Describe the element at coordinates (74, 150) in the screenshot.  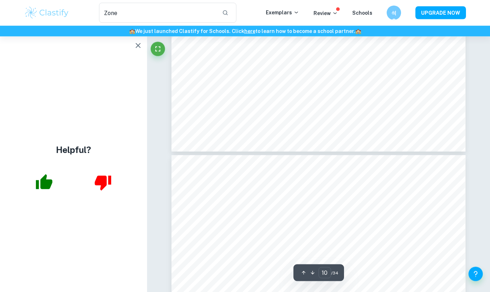
I see `h4: Helpful?` at that location.